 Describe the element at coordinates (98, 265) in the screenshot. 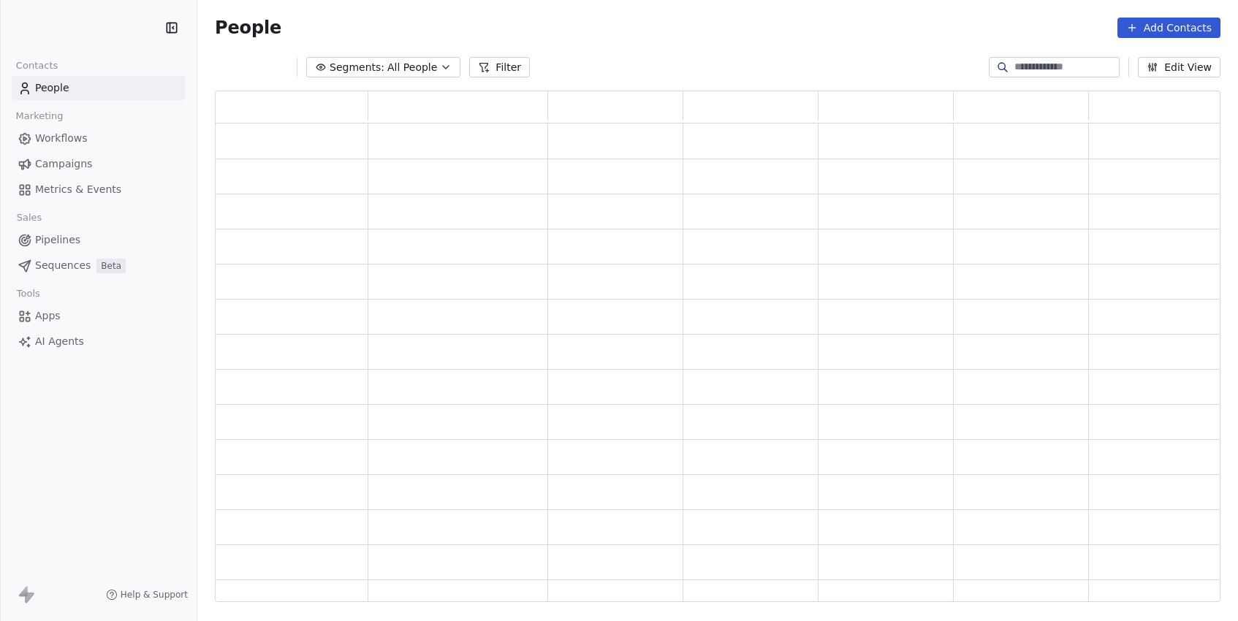

I see `a: SequencesBeta` at that location.